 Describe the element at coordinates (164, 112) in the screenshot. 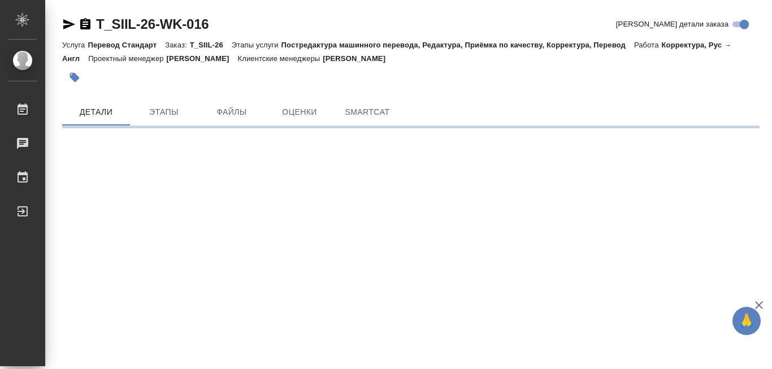

I see `span: Этапы` at that location.